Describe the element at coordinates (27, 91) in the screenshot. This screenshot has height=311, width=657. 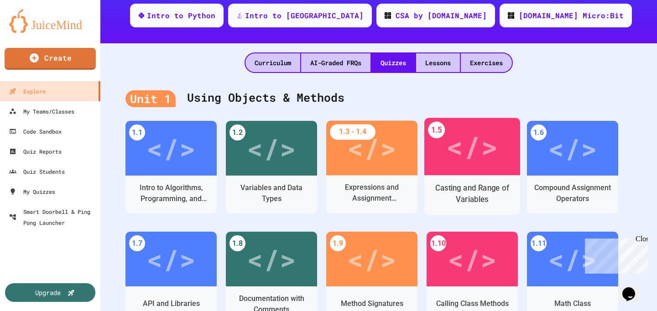
I see `div: Explore` at that location.